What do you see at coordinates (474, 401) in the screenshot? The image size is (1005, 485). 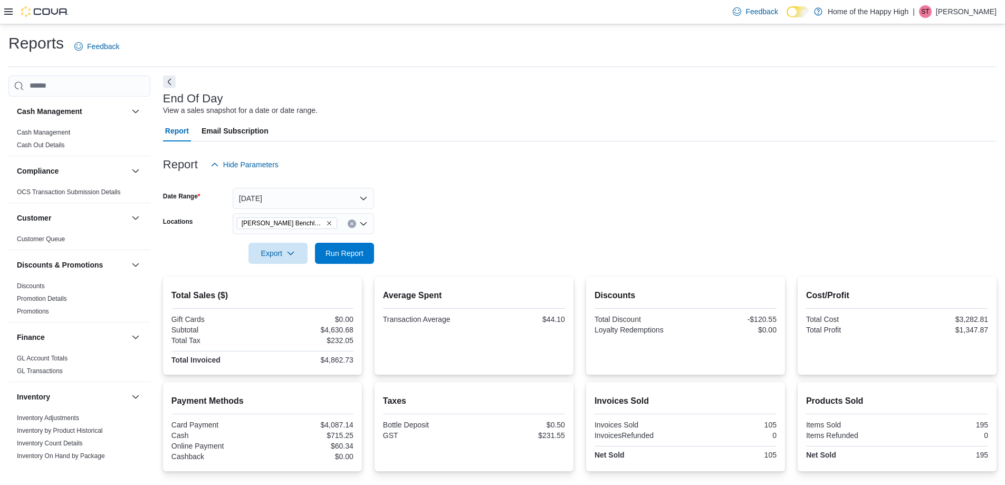 I see `h2: Taxes` at bounding box center [474, 401].